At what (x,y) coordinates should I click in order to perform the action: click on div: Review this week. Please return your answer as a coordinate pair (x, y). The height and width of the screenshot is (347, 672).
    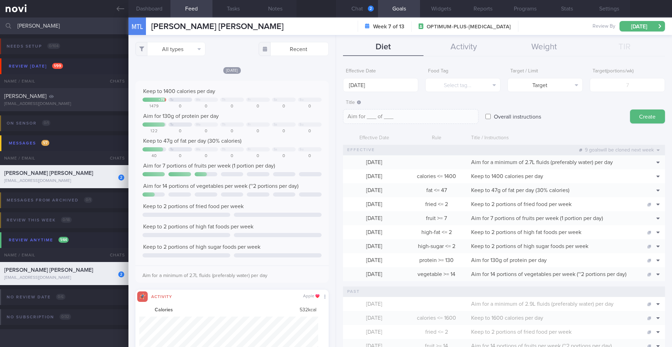
    Looking at the image, I should click on (39, 220).